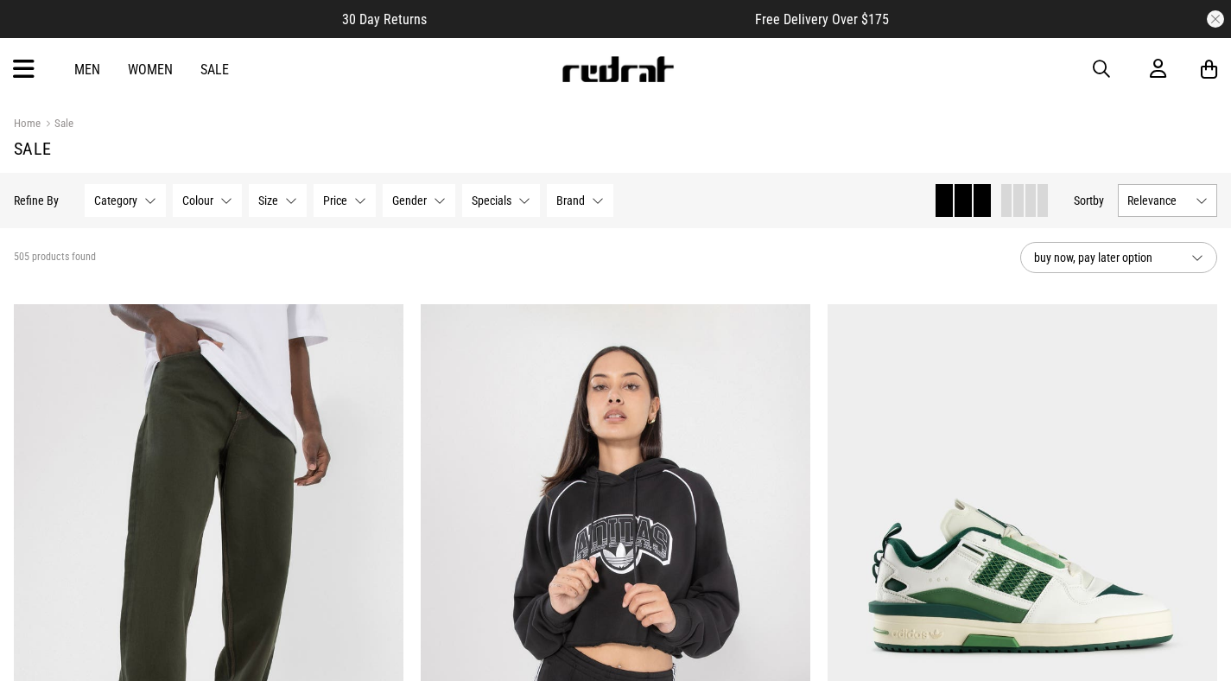 This screenshot has width=1231, height=681. What do you see at coordinates (87, 69) in the screenshot?
I see `a: Men` at bounding box center [87, 69].